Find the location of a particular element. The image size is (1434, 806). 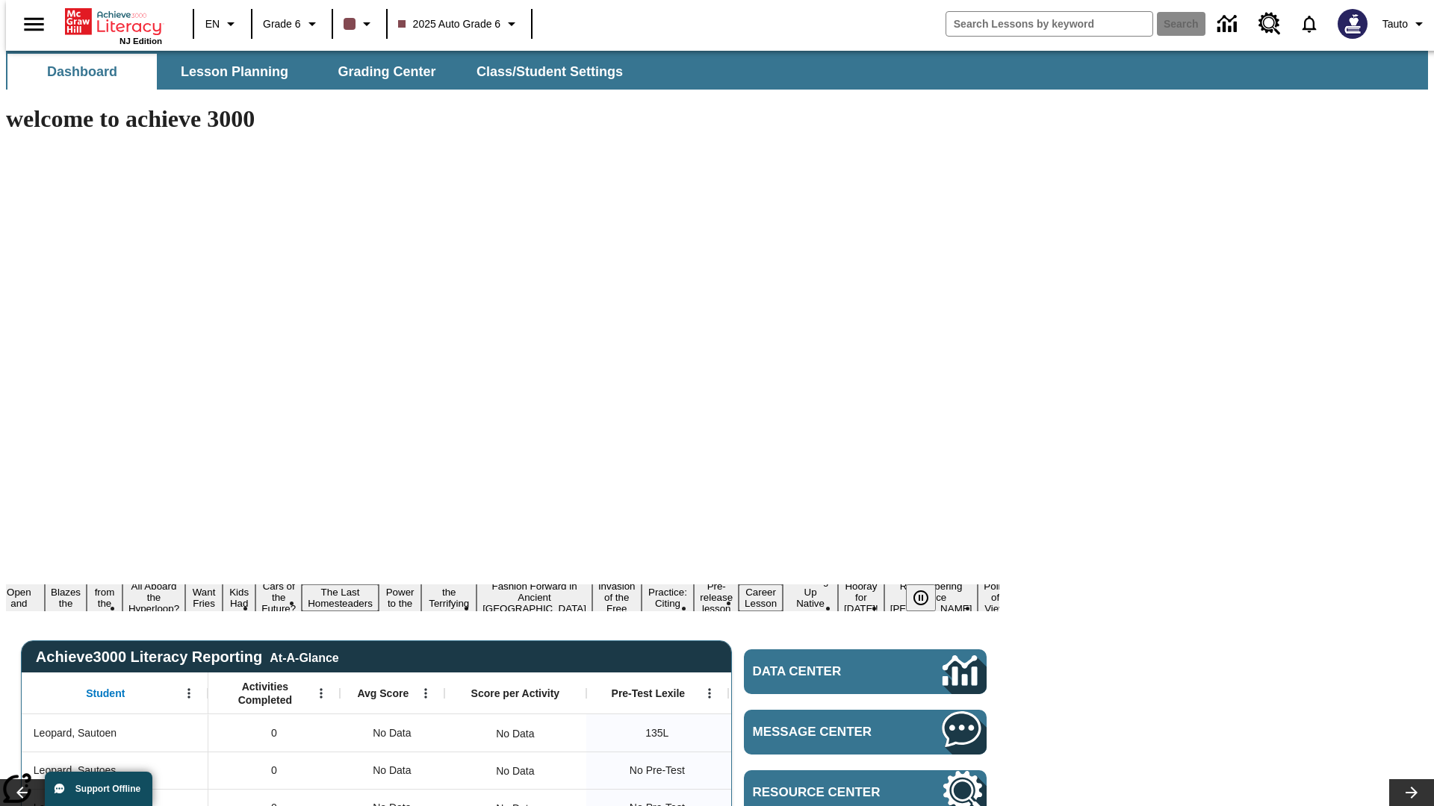

button: Slide 3 Hiker Blazes the Trail is located at coordinates (66, 598).